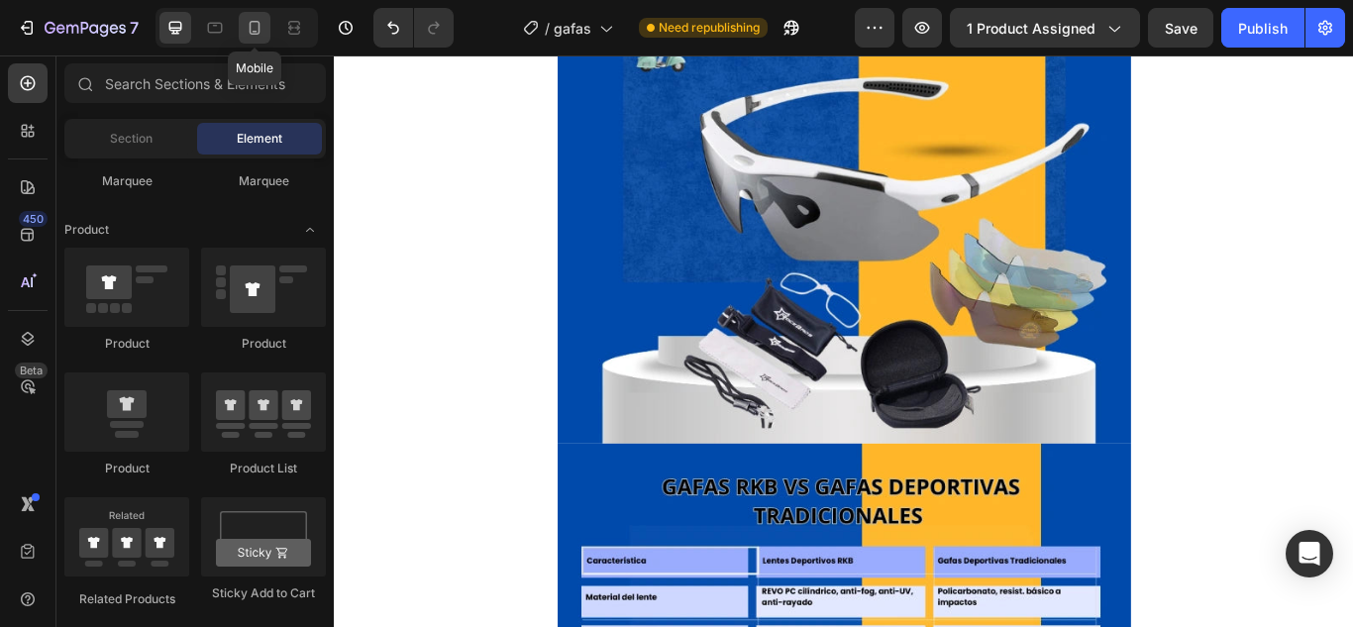 This screenshot has height=627, width=1353. What do you see at coordinates (709, 28) in the screenshot?
I see `span: Need republishing` at bounding box center [709, 28].